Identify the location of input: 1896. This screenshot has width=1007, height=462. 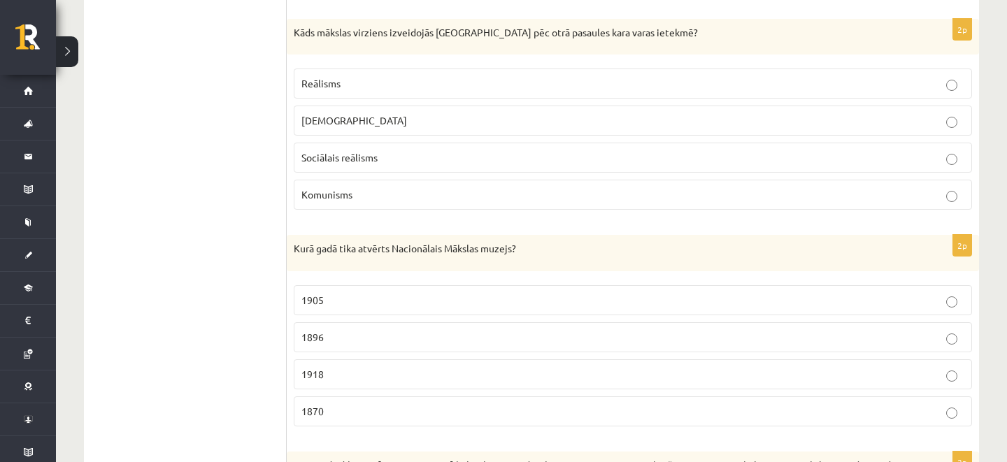
(952, 339).